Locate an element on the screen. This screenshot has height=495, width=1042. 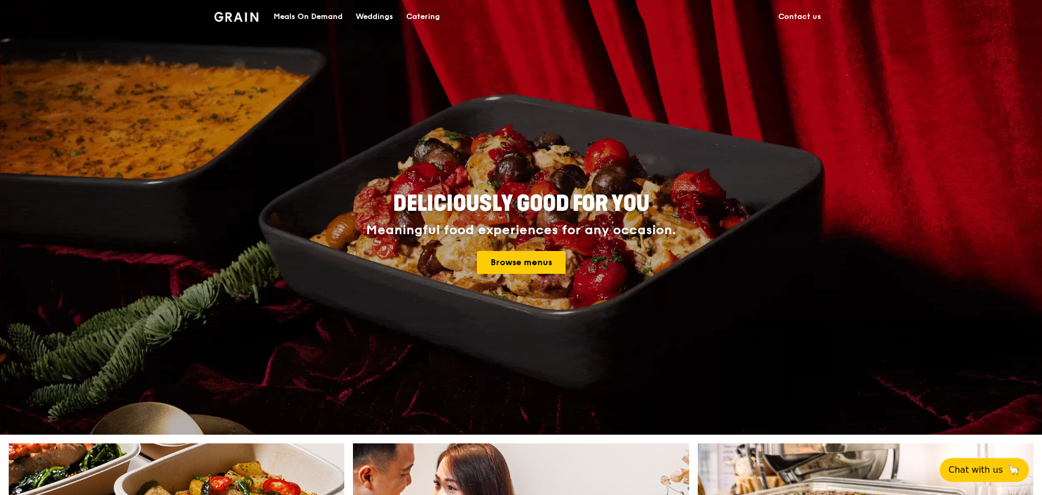
img: Grain is located at coordinates (236, 17).